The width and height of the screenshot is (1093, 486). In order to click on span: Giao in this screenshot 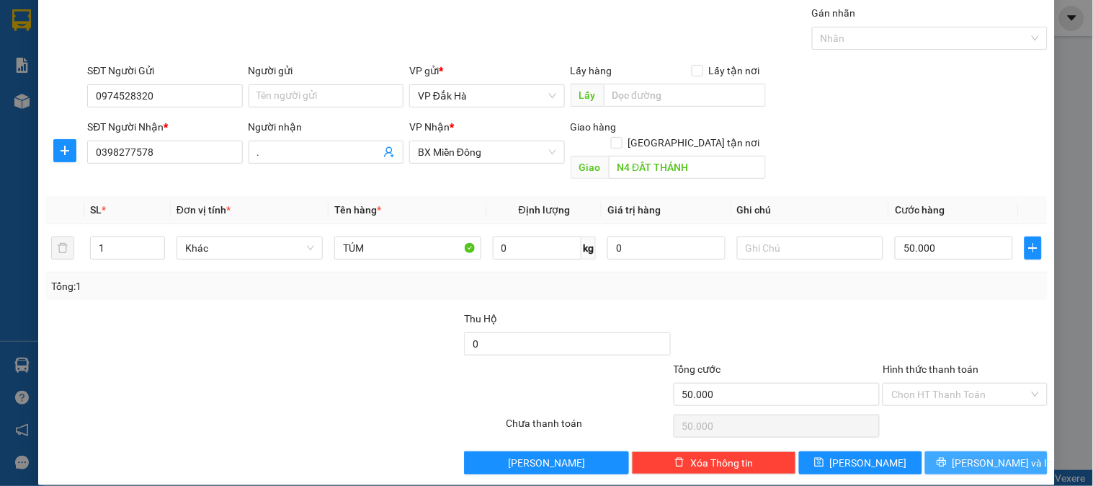, I will do `click(589, 167)`.